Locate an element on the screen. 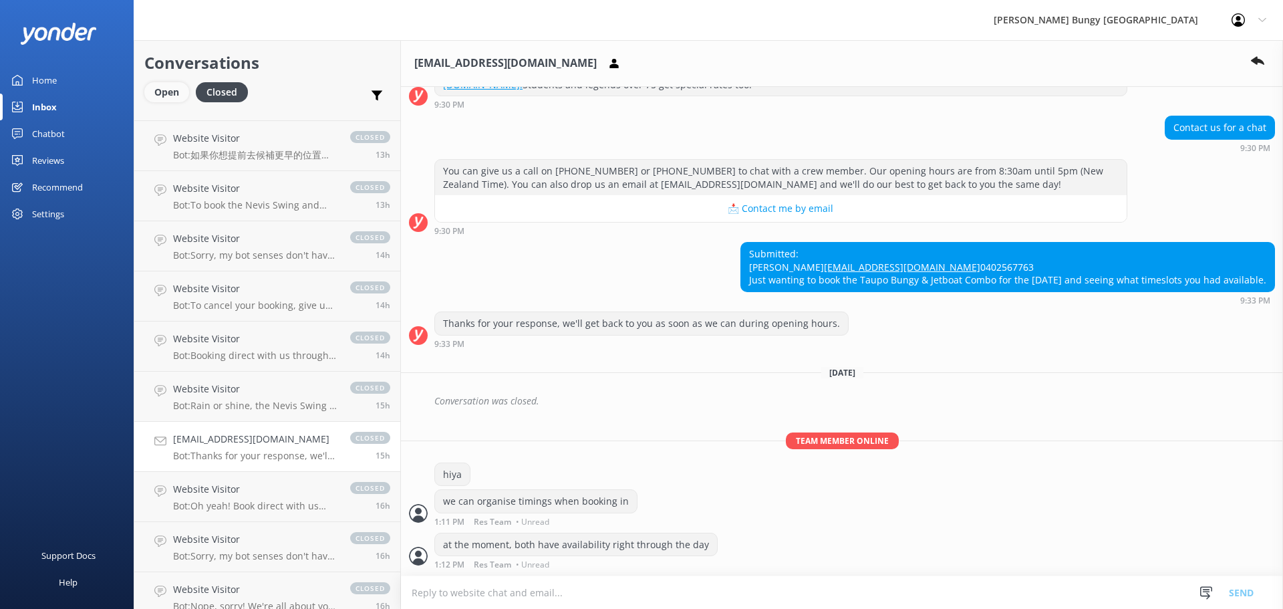 The width and height of the screenshot is (1283, 609). span: Sep 22 2025 09:44pm (UTC +12:00) Pacific/Auckland is located at coordinates (383, 405).